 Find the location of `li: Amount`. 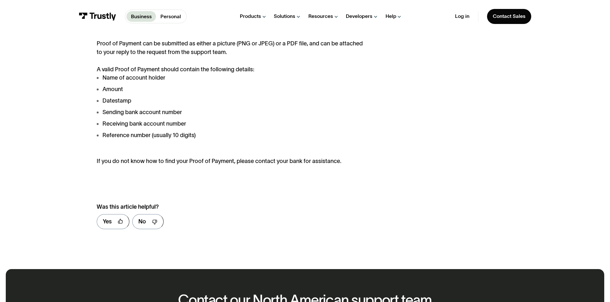

li: Amount is located at coordinates (230, 89).